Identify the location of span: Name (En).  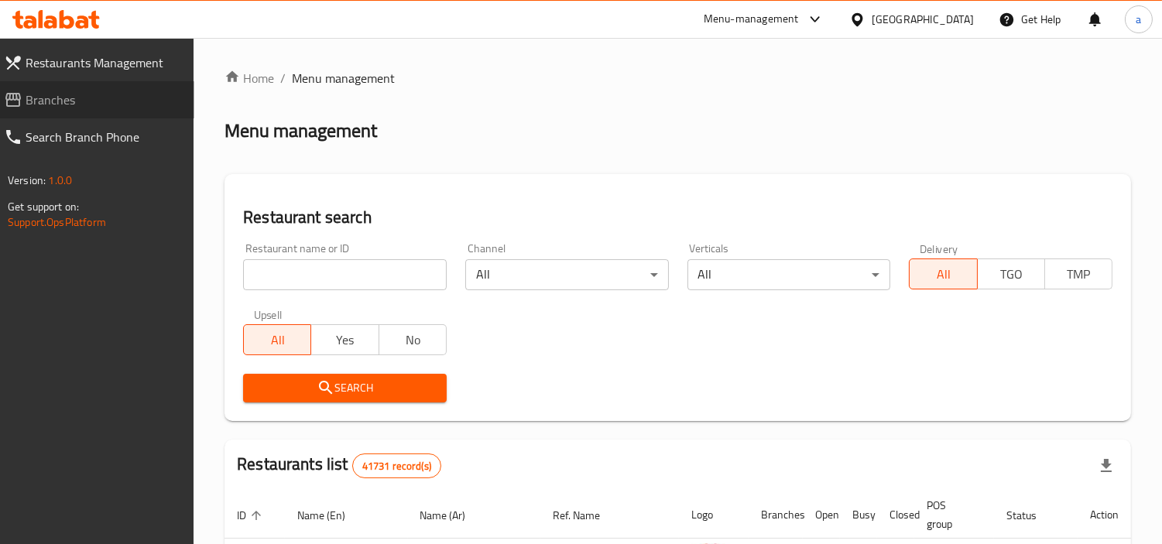
(331, 515).